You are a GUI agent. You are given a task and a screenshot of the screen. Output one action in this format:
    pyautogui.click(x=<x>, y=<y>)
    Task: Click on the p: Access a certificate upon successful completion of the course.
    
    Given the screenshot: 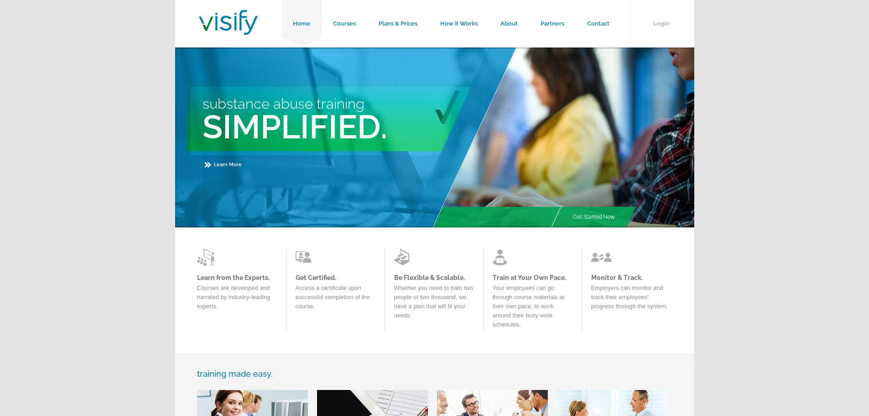 What is the action you would take?
    pyautogui.click(x=335, y=299)
    